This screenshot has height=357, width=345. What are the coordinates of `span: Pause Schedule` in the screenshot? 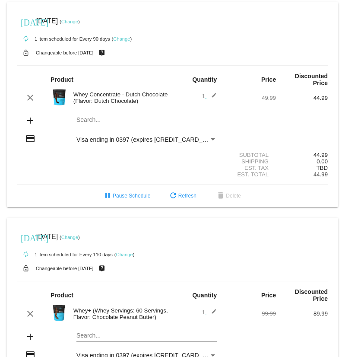 It's located at (126, 196).